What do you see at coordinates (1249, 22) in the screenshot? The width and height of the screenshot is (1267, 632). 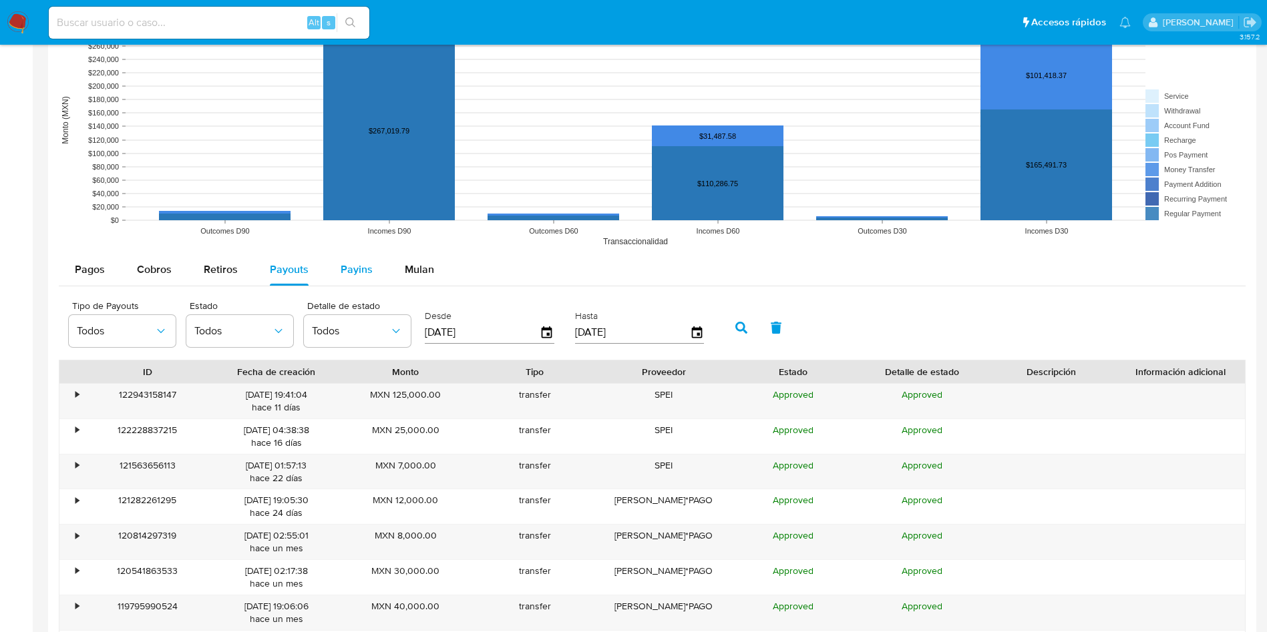 I see `a: Salir` at bounding box center [1249, 22].